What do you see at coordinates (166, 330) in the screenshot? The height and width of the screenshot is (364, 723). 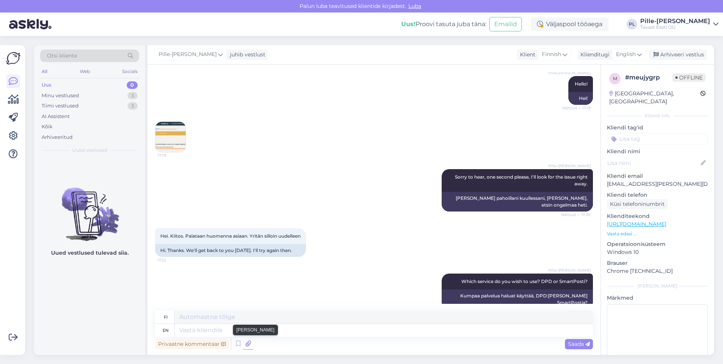 I see `div: en` at bounding box center [166, 330].